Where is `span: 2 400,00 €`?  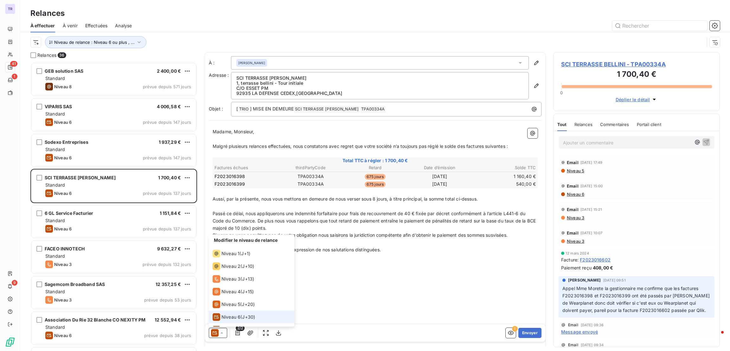 span: 2 400,00 € is located at coordinates (169, 71).